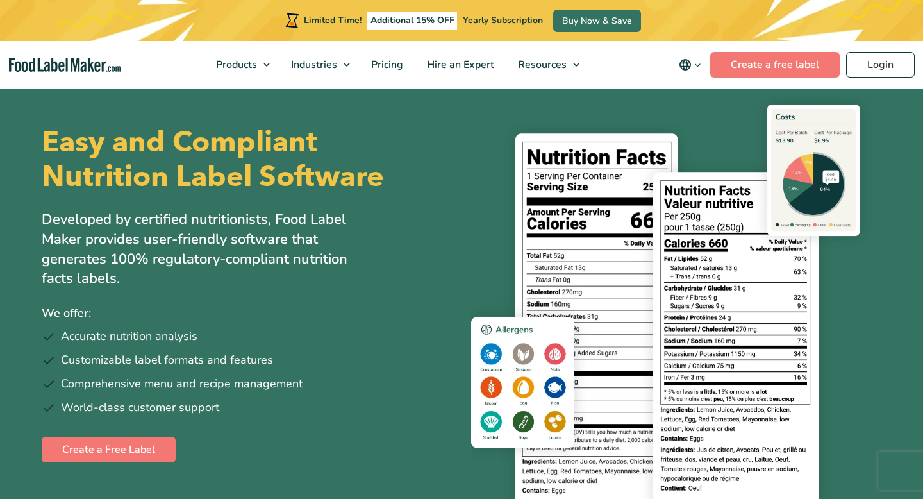  Describe the element at coordinates (412, 21) in the screenshot. I see `span: Additional 15% OFF` at that location.